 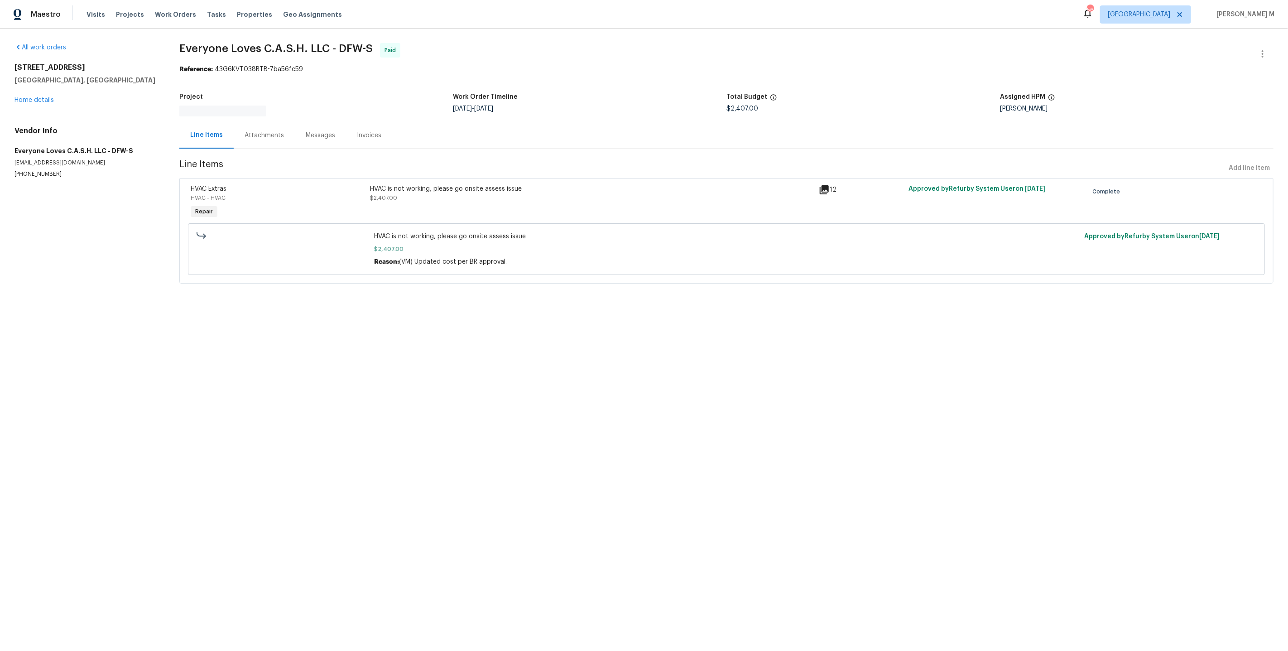 I want to click on span: Properties, so click(x=254, y=14).